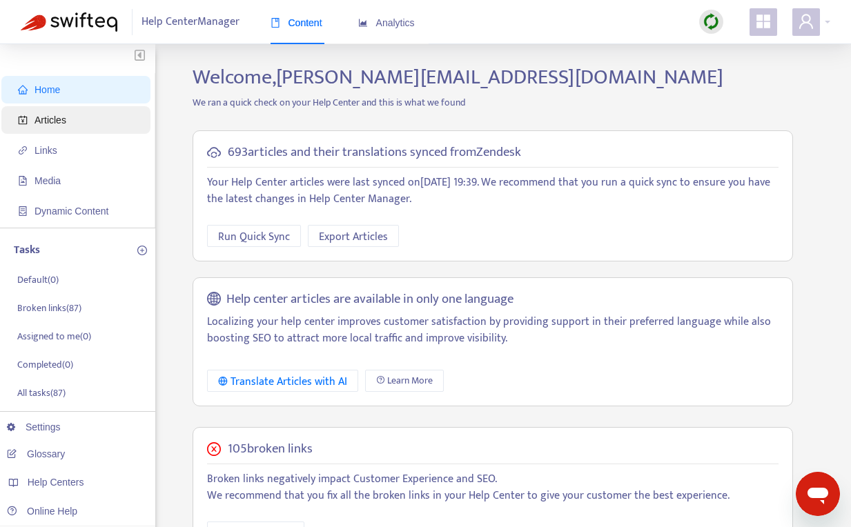  I want to click on span: Help Centers, so click(56, 482).